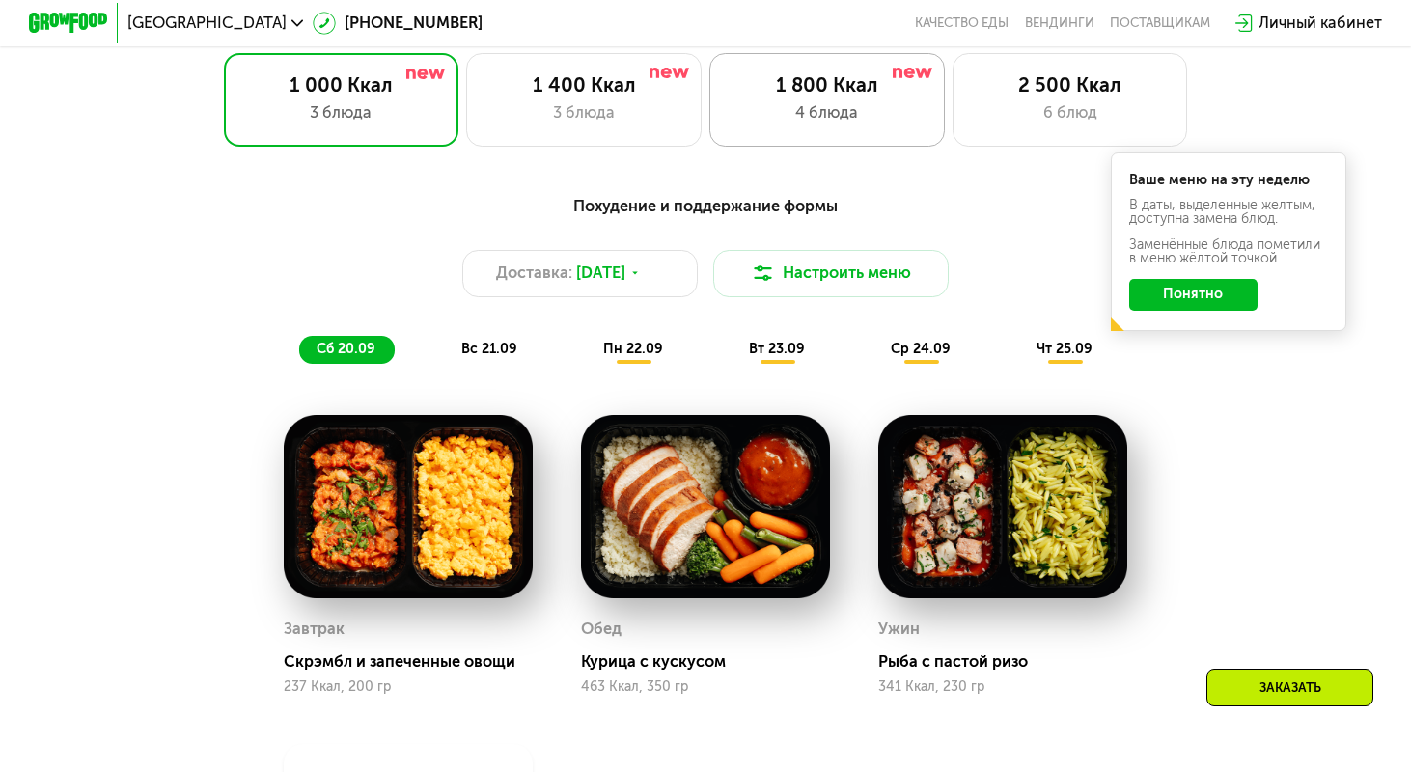 The image size is (1411, 772). Describe the element at coordinates (705, 687) in the screenshot. I see `div: 463 Ккал, 350 гр` at that location.